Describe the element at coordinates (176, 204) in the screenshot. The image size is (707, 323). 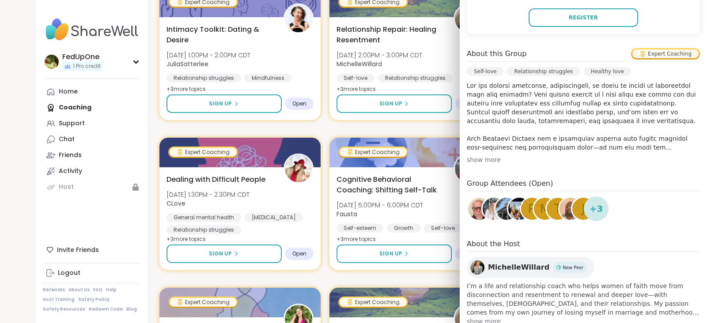
I see `b: CLove` at that location.